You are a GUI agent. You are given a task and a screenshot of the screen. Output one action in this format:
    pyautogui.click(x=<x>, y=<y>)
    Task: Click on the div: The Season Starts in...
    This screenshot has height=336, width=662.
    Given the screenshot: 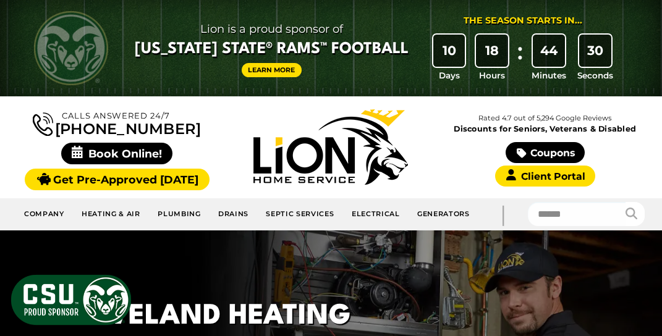 What is the action you would take?
    pyautogui.click(x=523, y=21)
    